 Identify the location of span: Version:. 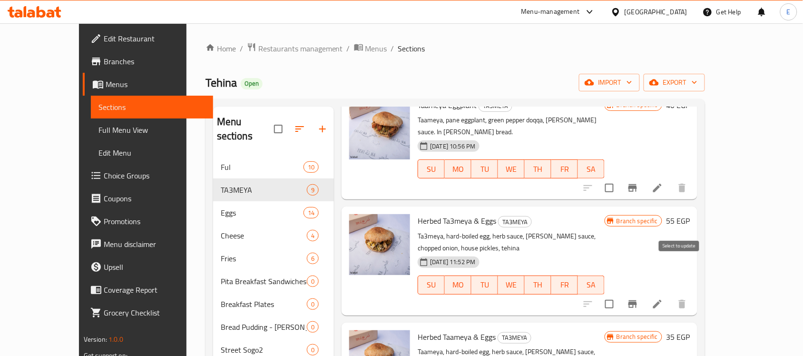
(95, 339).